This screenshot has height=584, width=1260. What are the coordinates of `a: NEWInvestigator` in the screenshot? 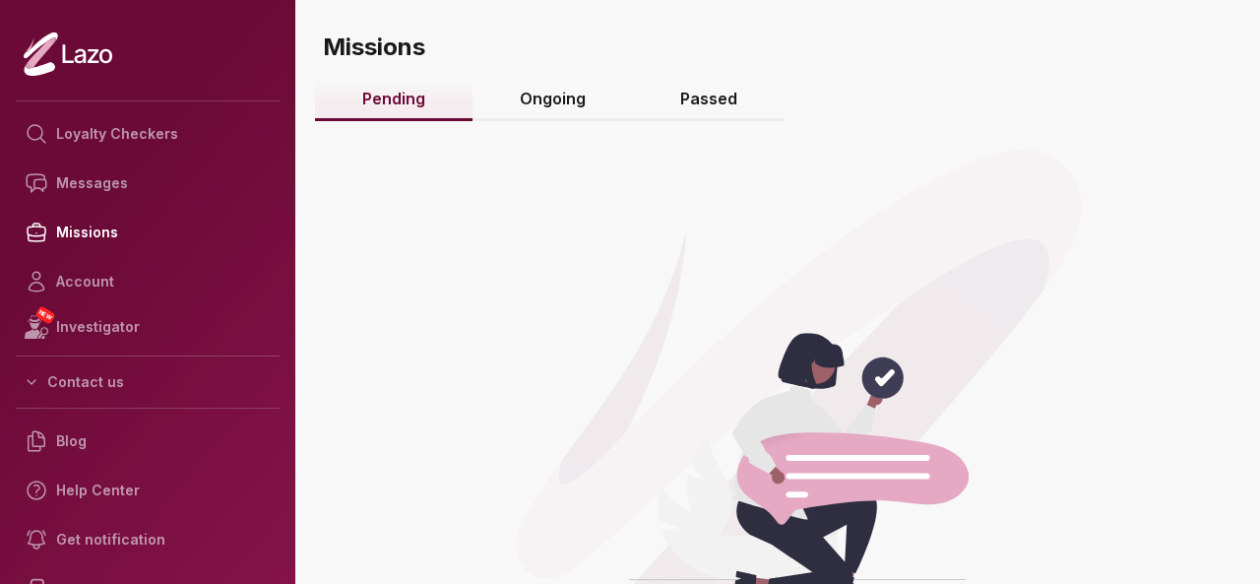 It's located at (148, 327).